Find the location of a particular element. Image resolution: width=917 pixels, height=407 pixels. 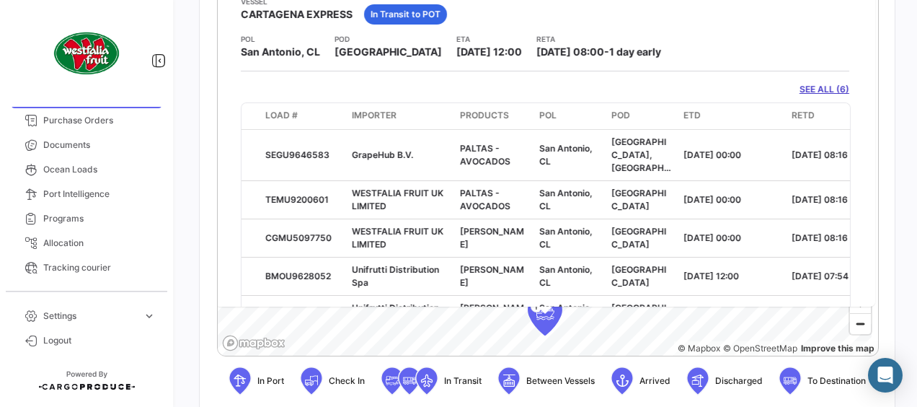

span: In Transit to POT is located at coordinates (405, 14).